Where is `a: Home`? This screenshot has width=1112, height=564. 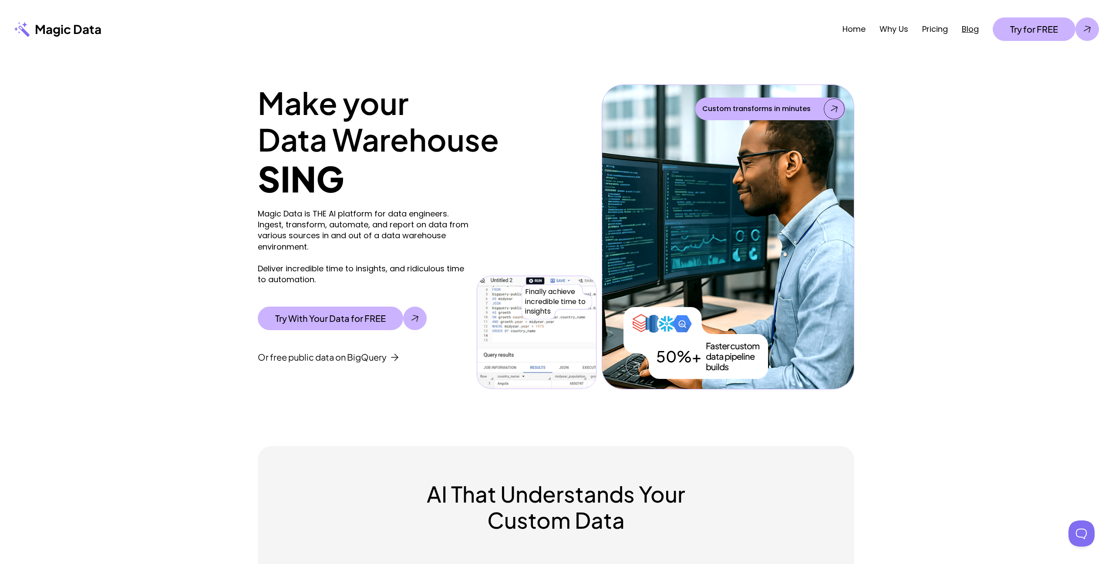
a: Home is located at coordinates (854, 29).